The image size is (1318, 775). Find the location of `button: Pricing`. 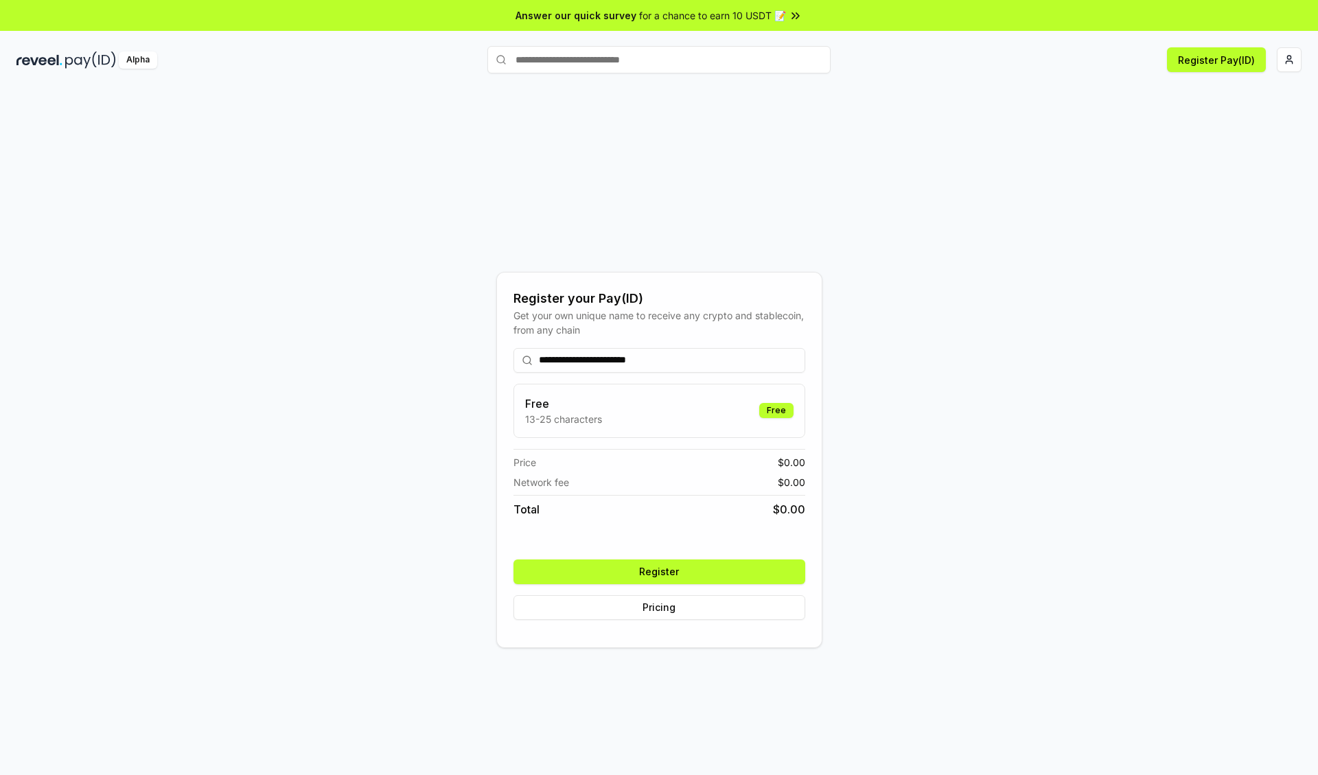

button: Pricing is located at coordinates (659, 608).